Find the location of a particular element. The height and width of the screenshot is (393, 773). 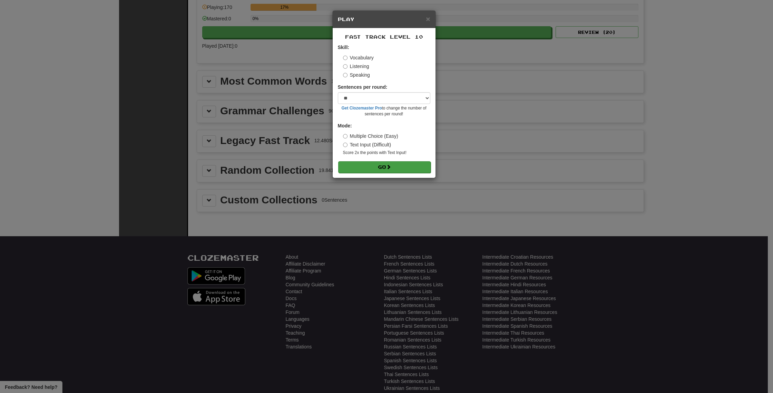

input: Speaking is located at coordinates (345, 75).